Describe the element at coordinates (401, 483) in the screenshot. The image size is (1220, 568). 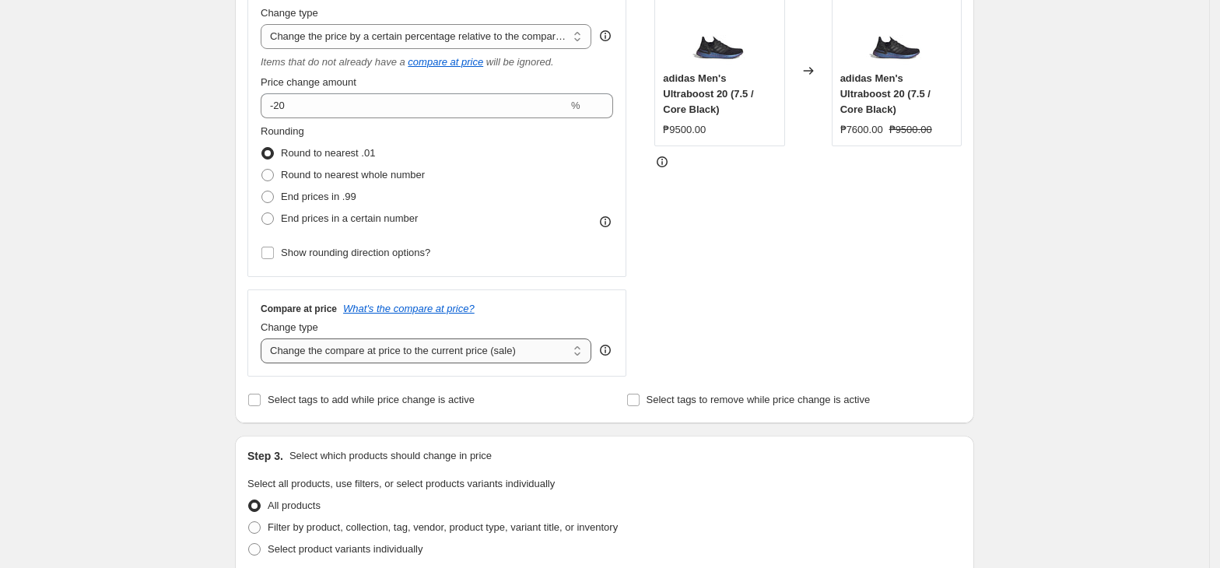
I see `span: Select all products, use filters, or select products variants individually` at that location.